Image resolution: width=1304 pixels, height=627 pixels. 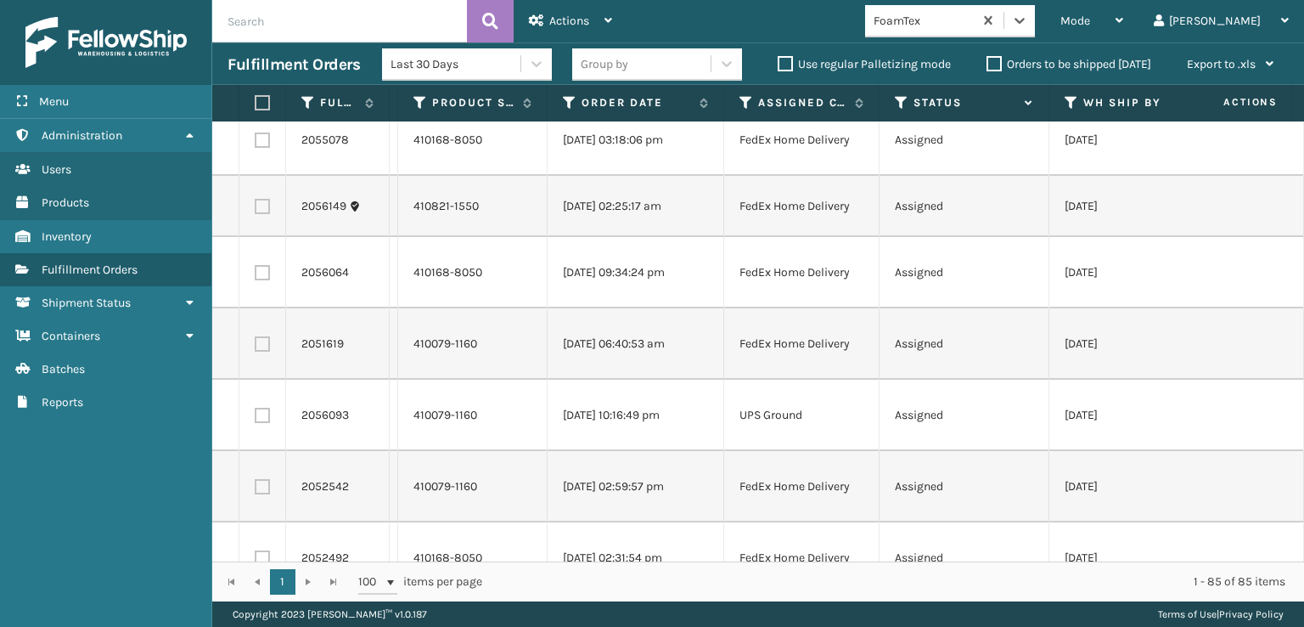 What do you see at coordinates (473, 103) in the screenshot?
I see `label: Product SKU` at bounding box center [473, 103].